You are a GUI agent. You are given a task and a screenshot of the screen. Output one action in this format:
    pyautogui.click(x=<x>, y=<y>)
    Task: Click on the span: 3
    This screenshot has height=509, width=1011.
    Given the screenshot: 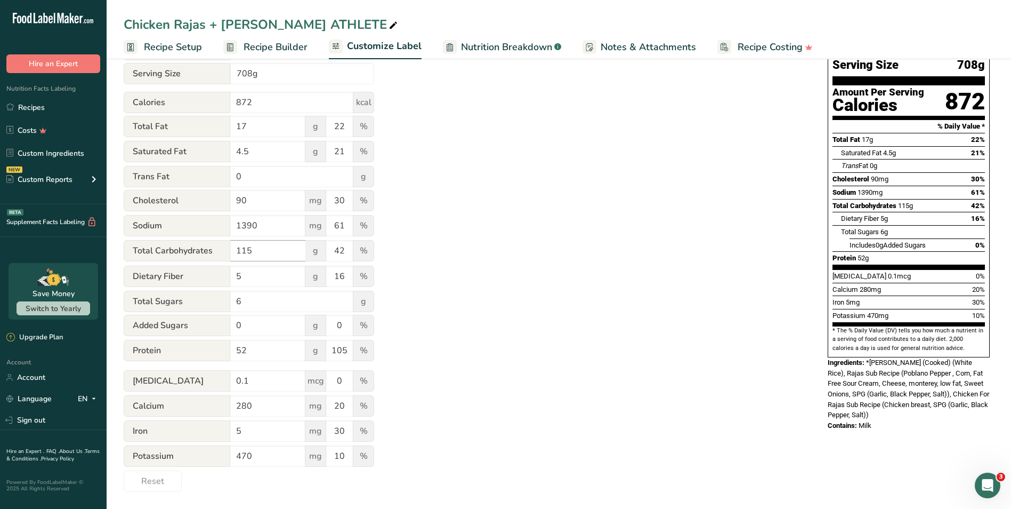 What is the action you would take?
    pyautogui.click(x=1001, y=477)
    